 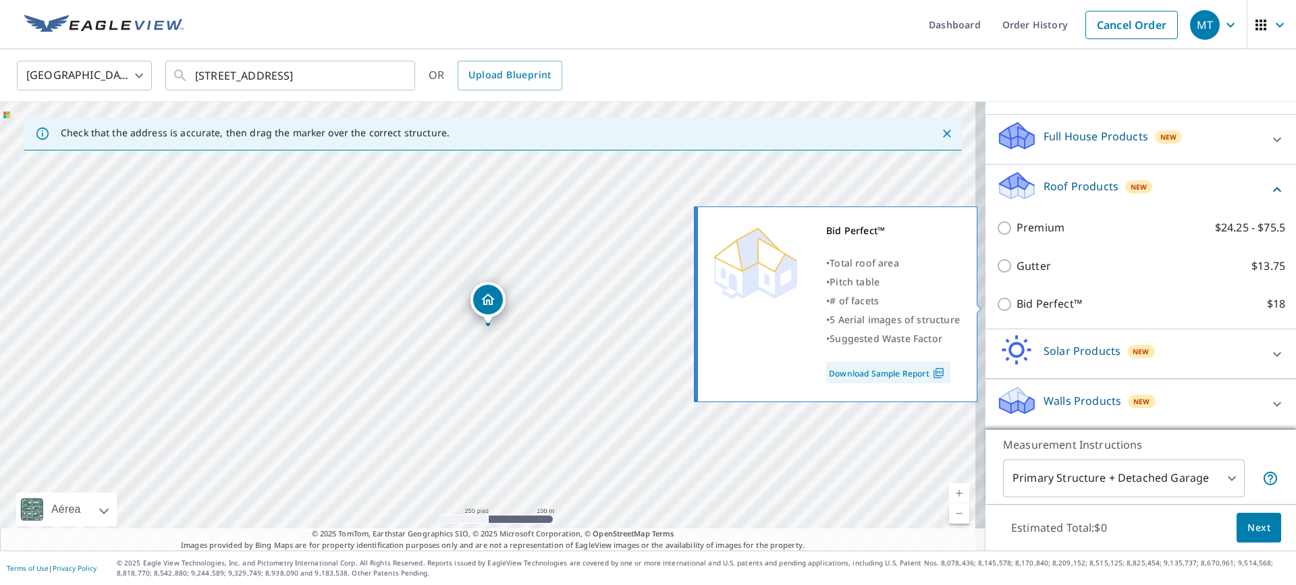 I want to click on span: # of facets, so click(x=854, y=300).